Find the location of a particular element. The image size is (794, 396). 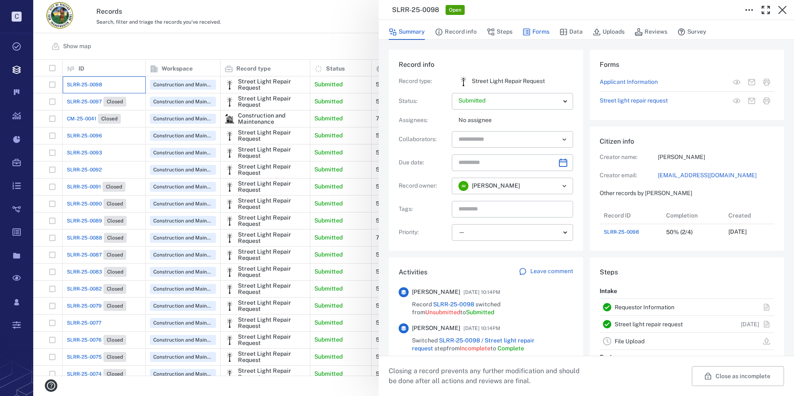

a: Applicant Information is located at coordinates (629, 82).